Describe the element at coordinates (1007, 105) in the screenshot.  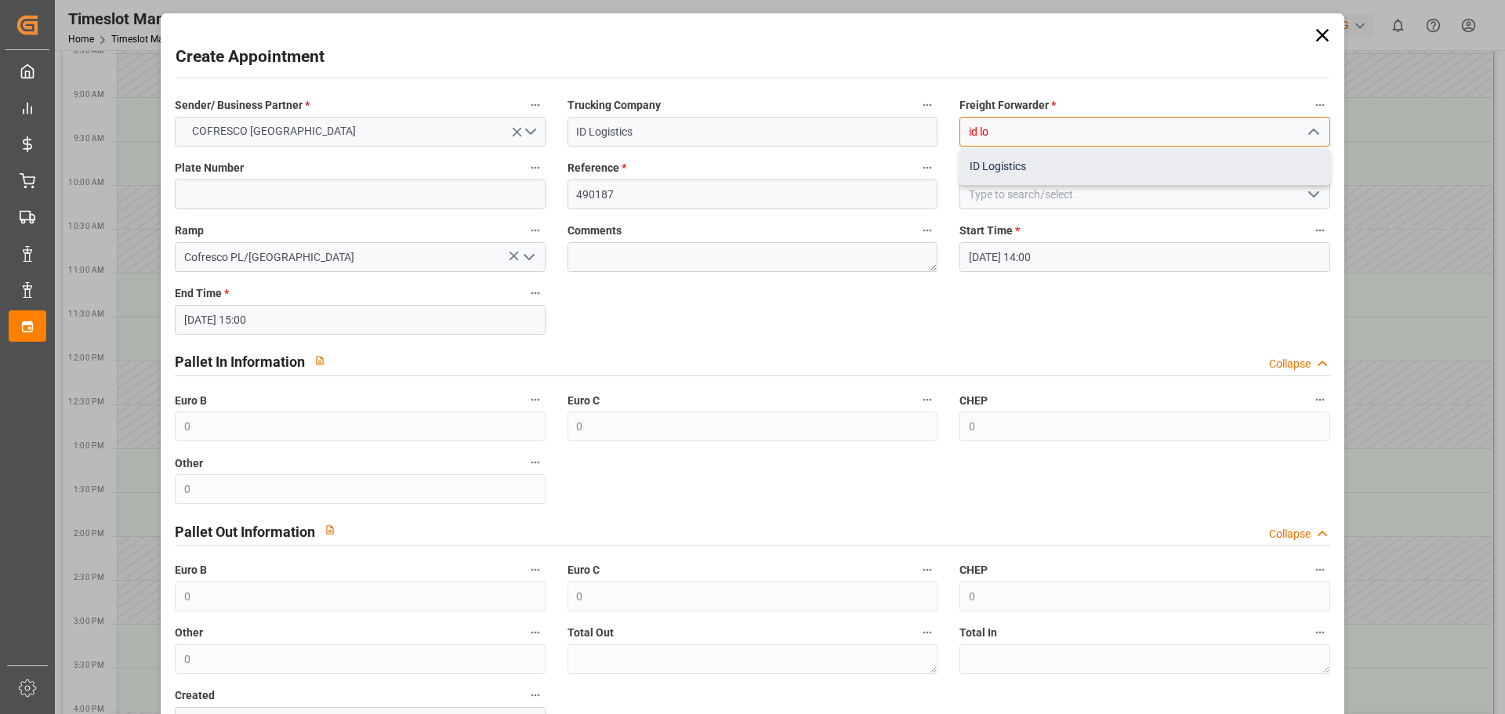
I see `span: Freight Forwarder` at that location.